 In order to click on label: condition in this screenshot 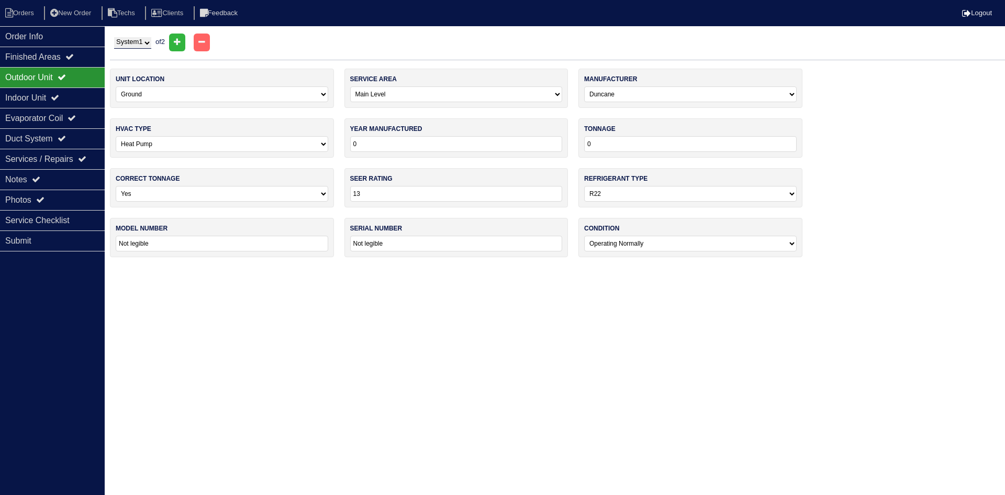, I will do `click(602, 228)`.